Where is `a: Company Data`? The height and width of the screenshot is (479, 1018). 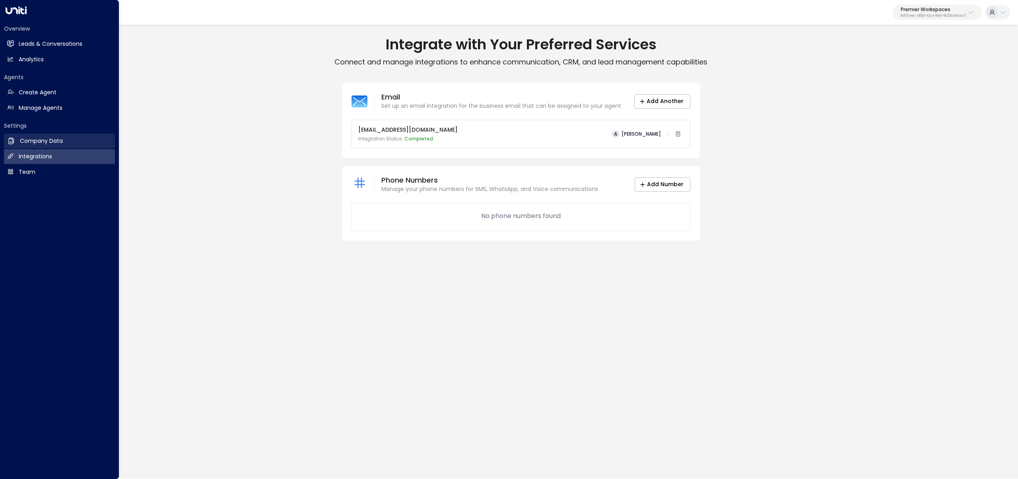
a: Company Data is located at coordinates (59, 141).